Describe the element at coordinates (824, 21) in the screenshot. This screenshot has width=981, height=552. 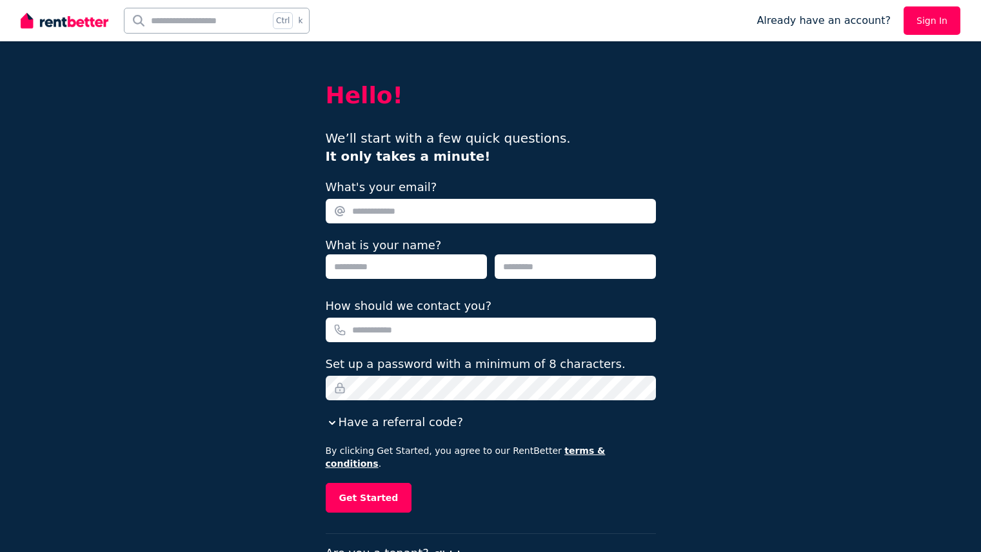
I see `span: Already have an account?` at that location.